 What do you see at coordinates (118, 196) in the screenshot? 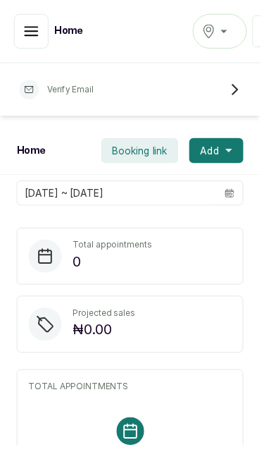
I see `input: Select date` at bounding box center [118, 196].